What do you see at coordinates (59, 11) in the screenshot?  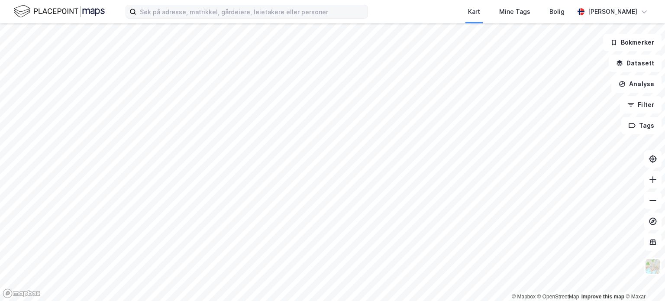 I see `img: logo.f888ab2527a4732fd821a326f86c7f29.svg` at bounding box center [59, 11].